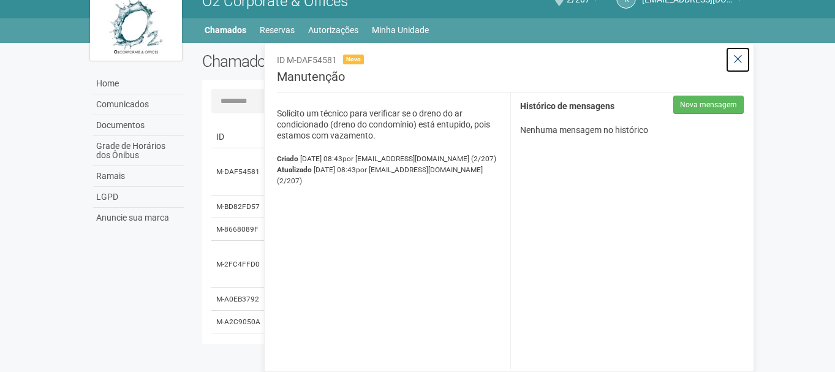 The width and height of the screenshot is (835, 372). I want to click on span: Novo, so click(353, 59).